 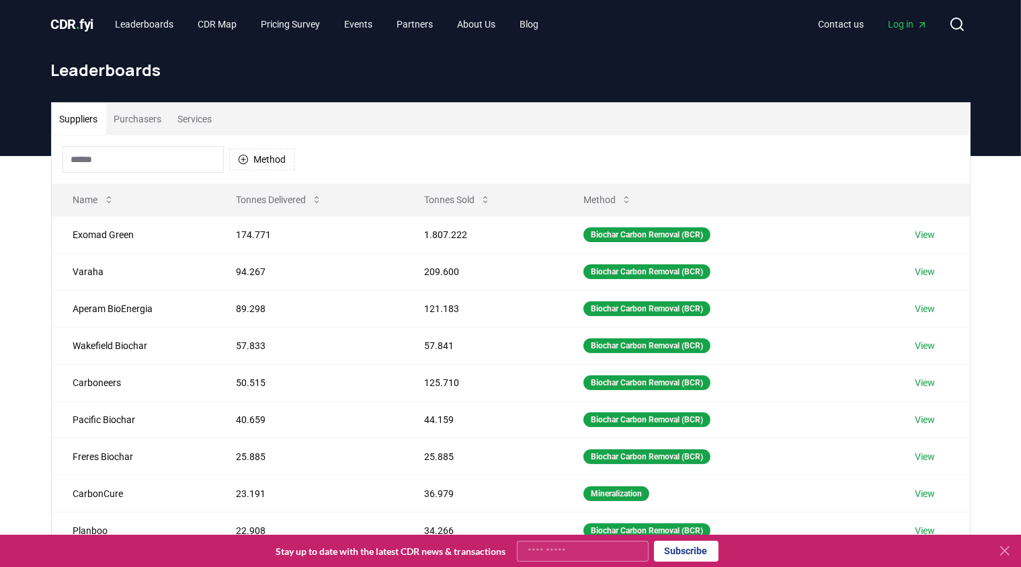 I want to click on td: 209.600, so click(x=482, y=271).